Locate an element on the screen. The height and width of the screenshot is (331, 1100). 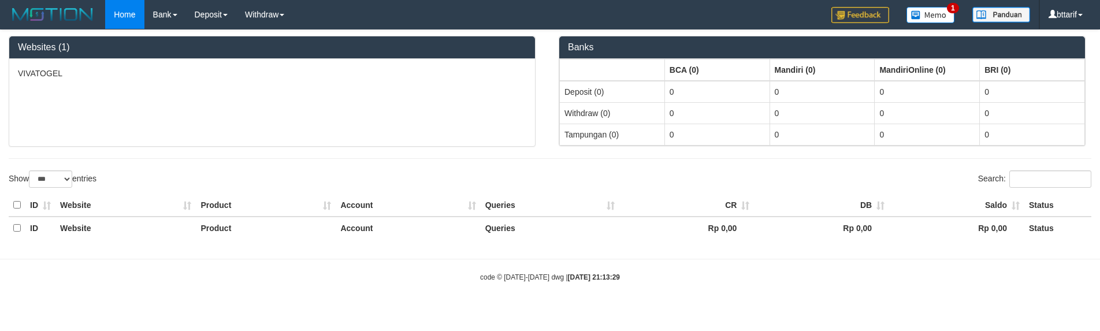
span: 1 is located at coordinates (953, 8).